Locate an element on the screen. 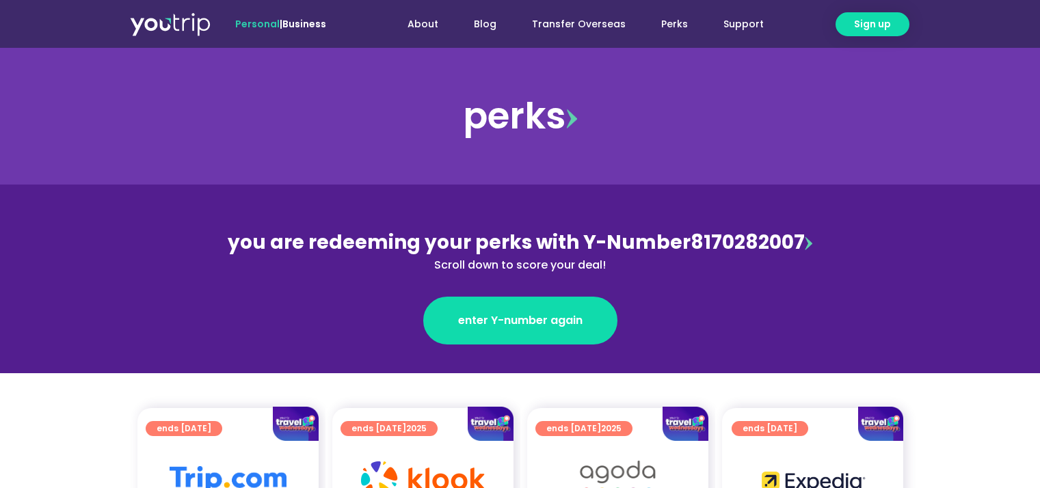 Image resolution: width=1040 pixels, height=488 pixels. a: Sign up is located at coordinates (873, 24).